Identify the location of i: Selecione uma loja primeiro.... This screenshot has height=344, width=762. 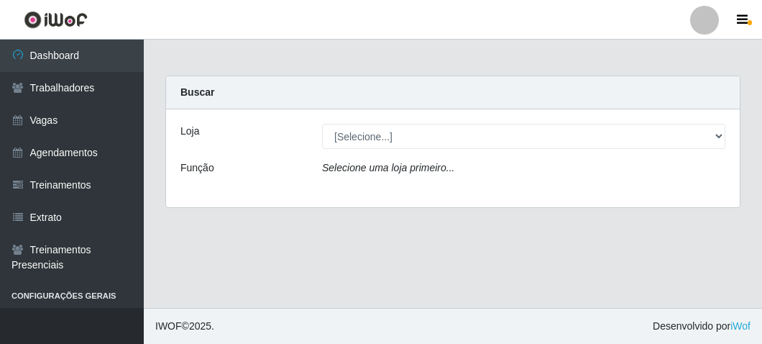
(388, 168).